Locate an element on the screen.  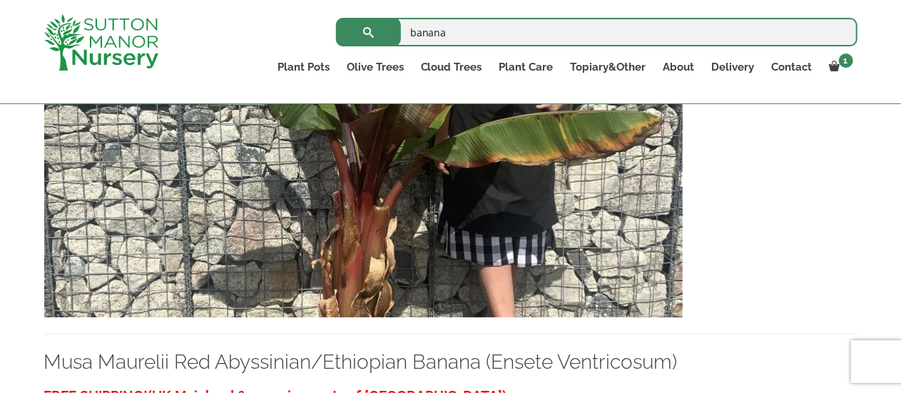
img: logo is located at coordinates (101, 42).